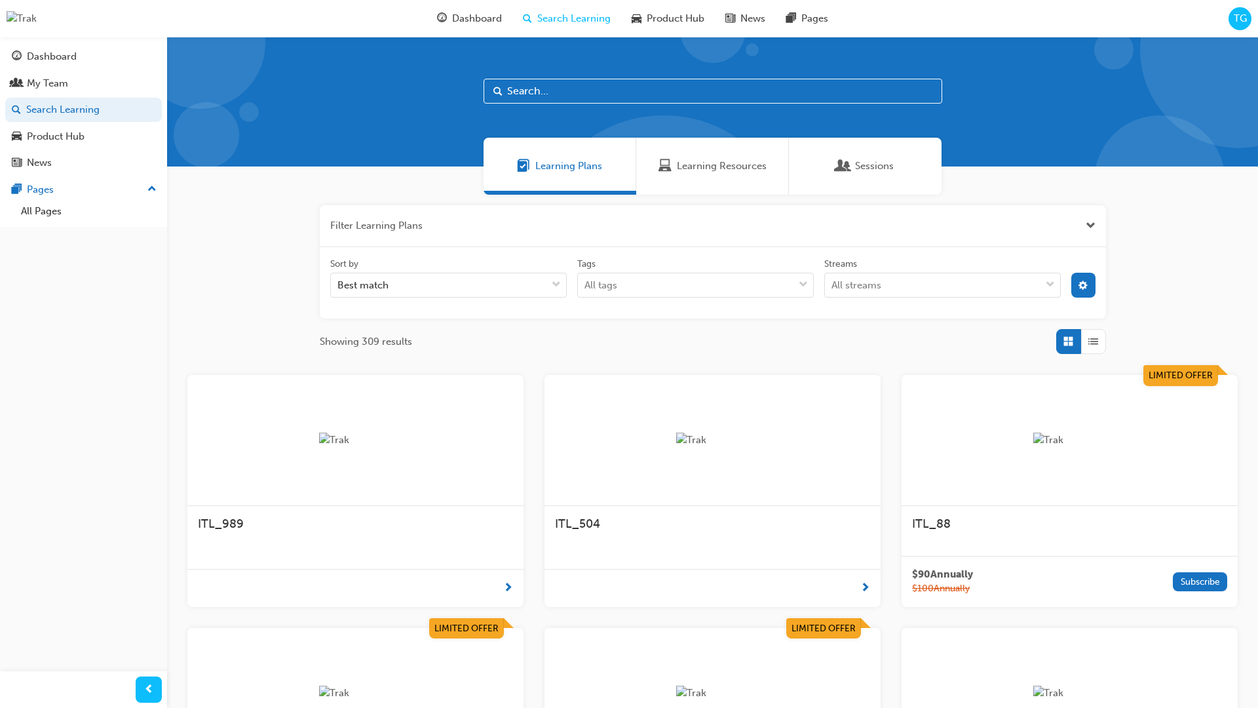  Describe the element at coordinates (1240, 18) in the screenshot. I see `button: TG` at that location.